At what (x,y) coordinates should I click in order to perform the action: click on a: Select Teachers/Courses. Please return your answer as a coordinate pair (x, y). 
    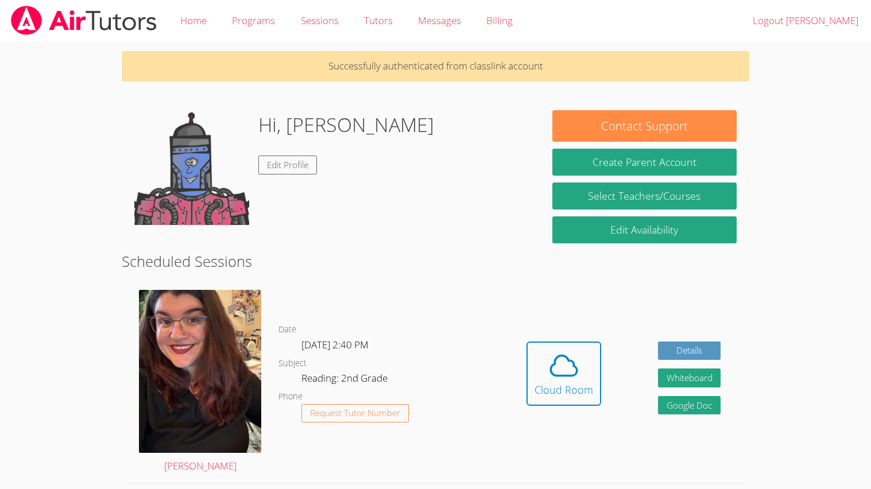
    Looking at the image, I should click on (644, 196).